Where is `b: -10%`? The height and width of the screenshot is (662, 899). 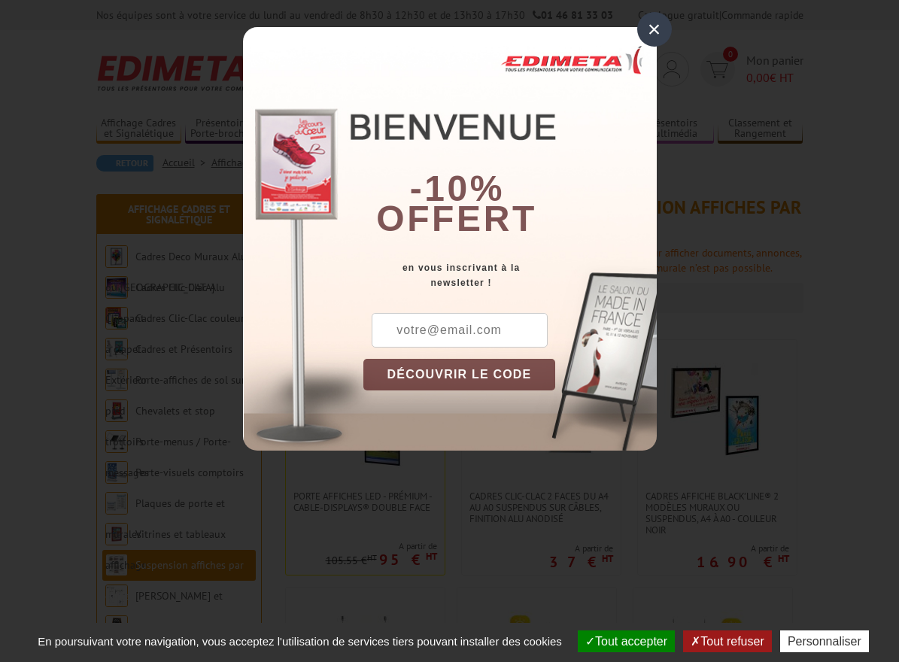 b: -10% is located at coordinates (457, 188).